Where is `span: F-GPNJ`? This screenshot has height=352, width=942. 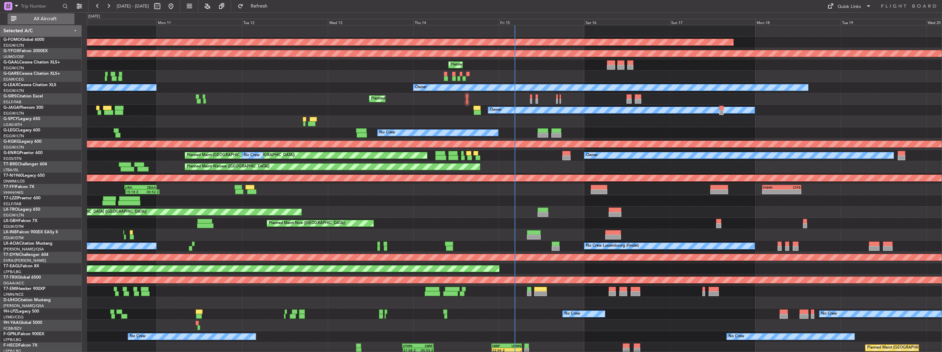 span: F-GPNJ is located at coordinates (11, 334).